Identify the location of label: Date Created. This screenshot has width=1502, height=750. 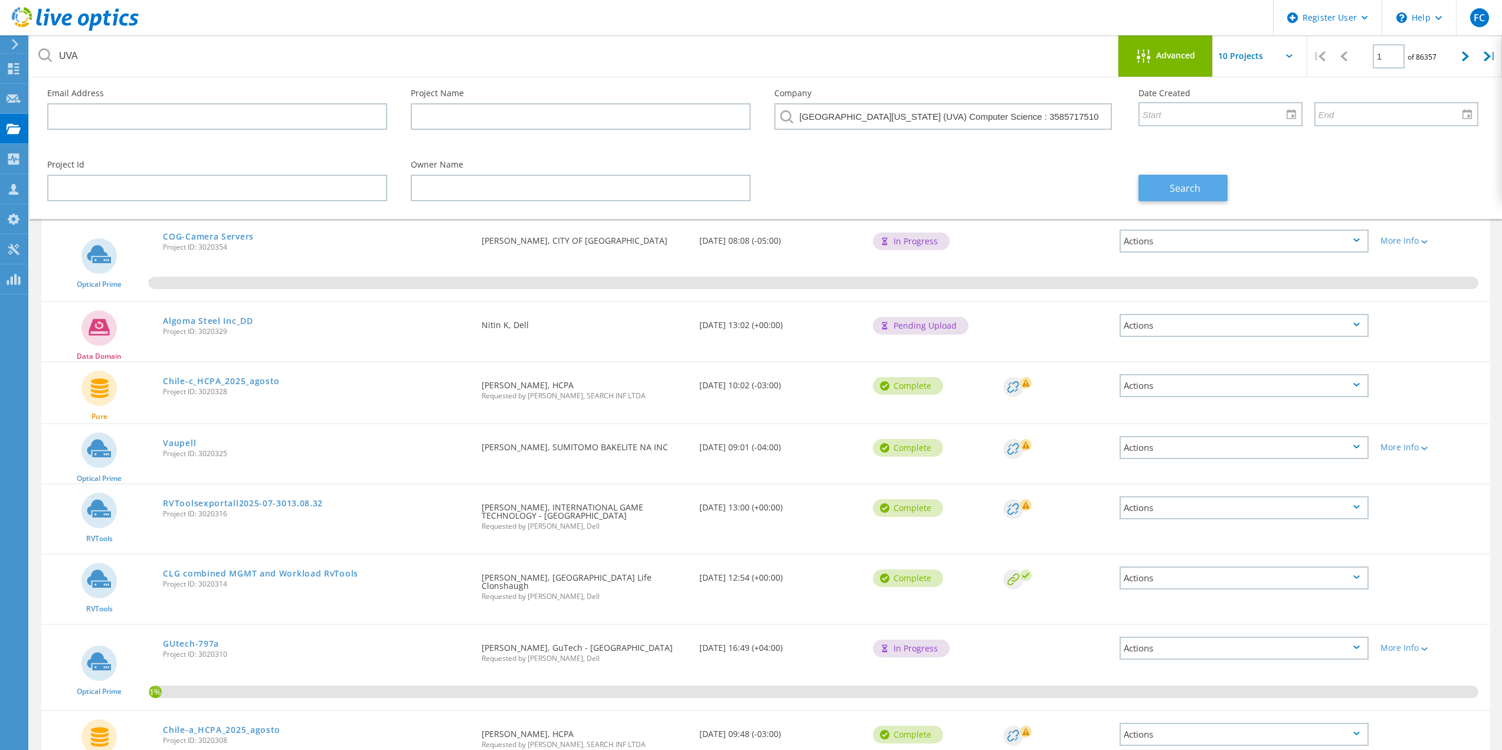
(1308, 93).